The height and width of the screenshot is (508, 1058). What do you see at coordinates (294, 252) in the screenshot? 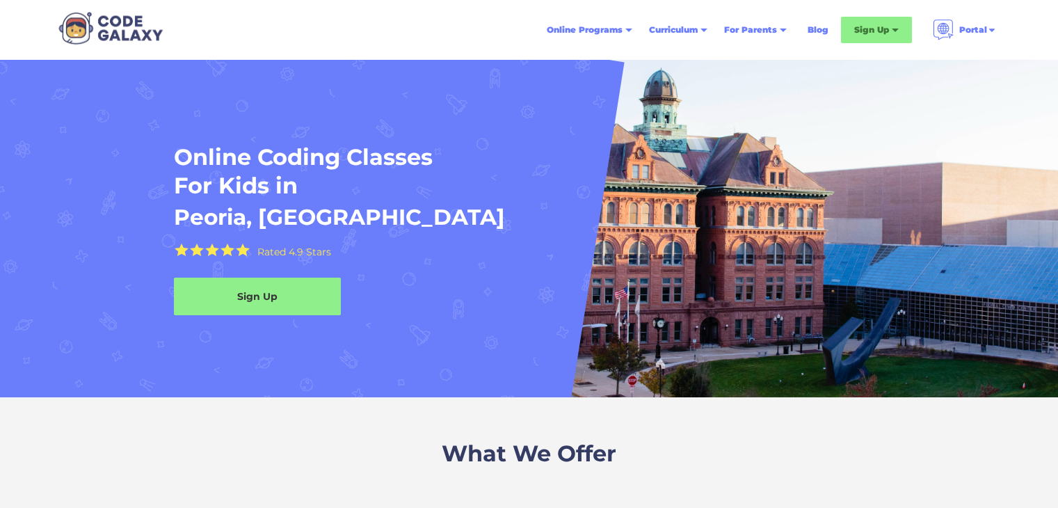
I see `div: Rated 4.9 Stars` at bounding box center [294, 252].